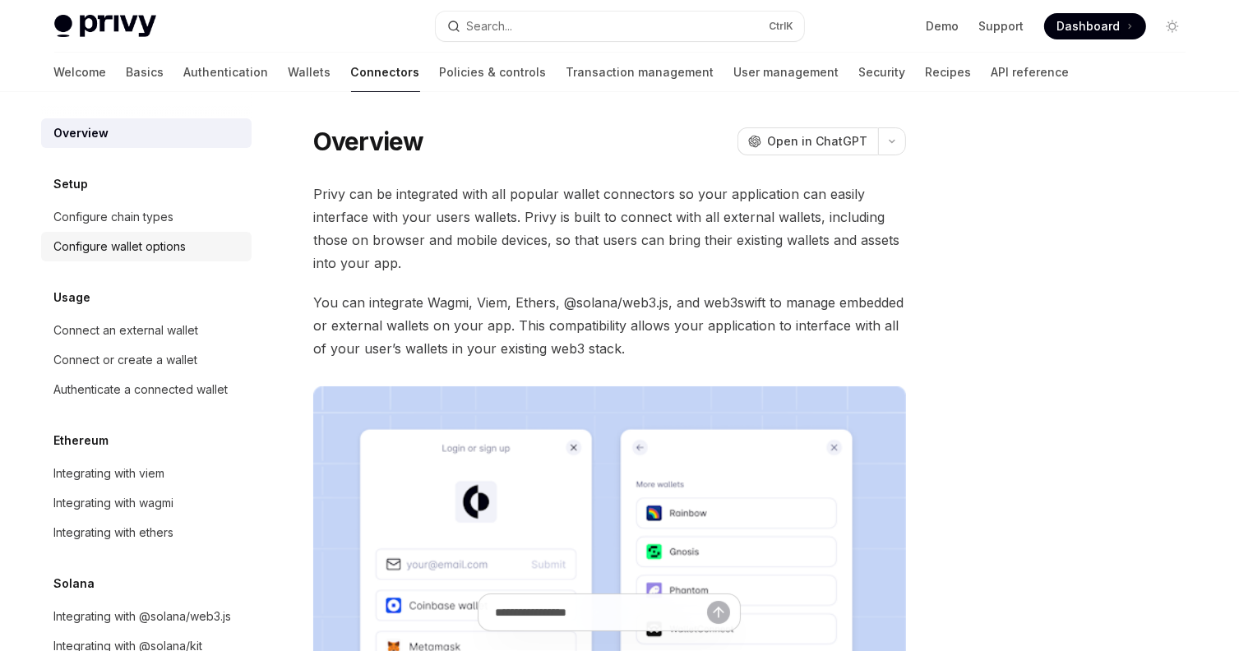  I want to click on a: Basics, so click(146, 72).